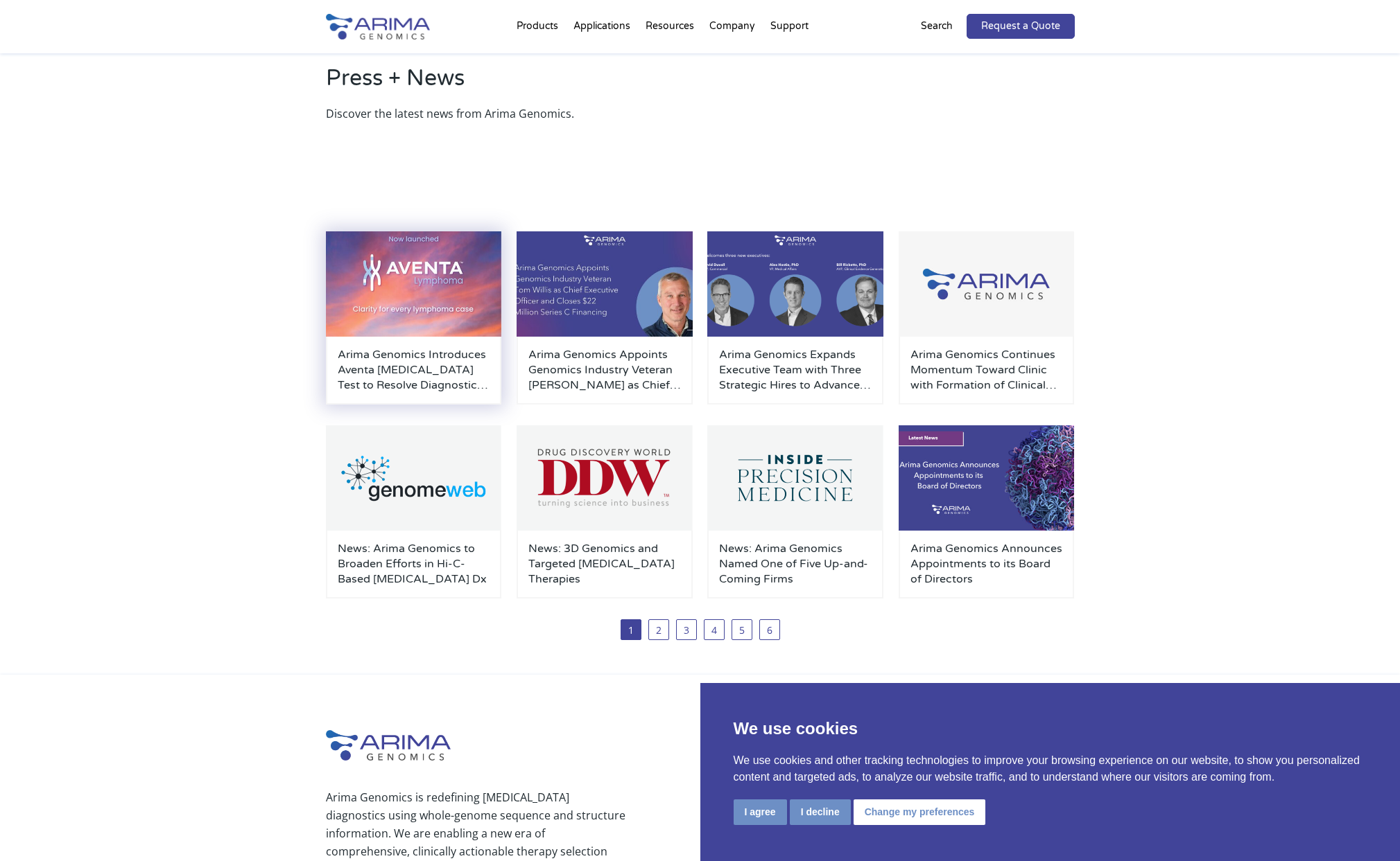 Image resolution: width=1400 pixels, height=861 pixels. What do you see at coordinates (795, 564) in the screenshot?
I see `h3: News: Arima Genomics Named One of Five Up-and-Coming Firms` at bounding box center [795, 564].